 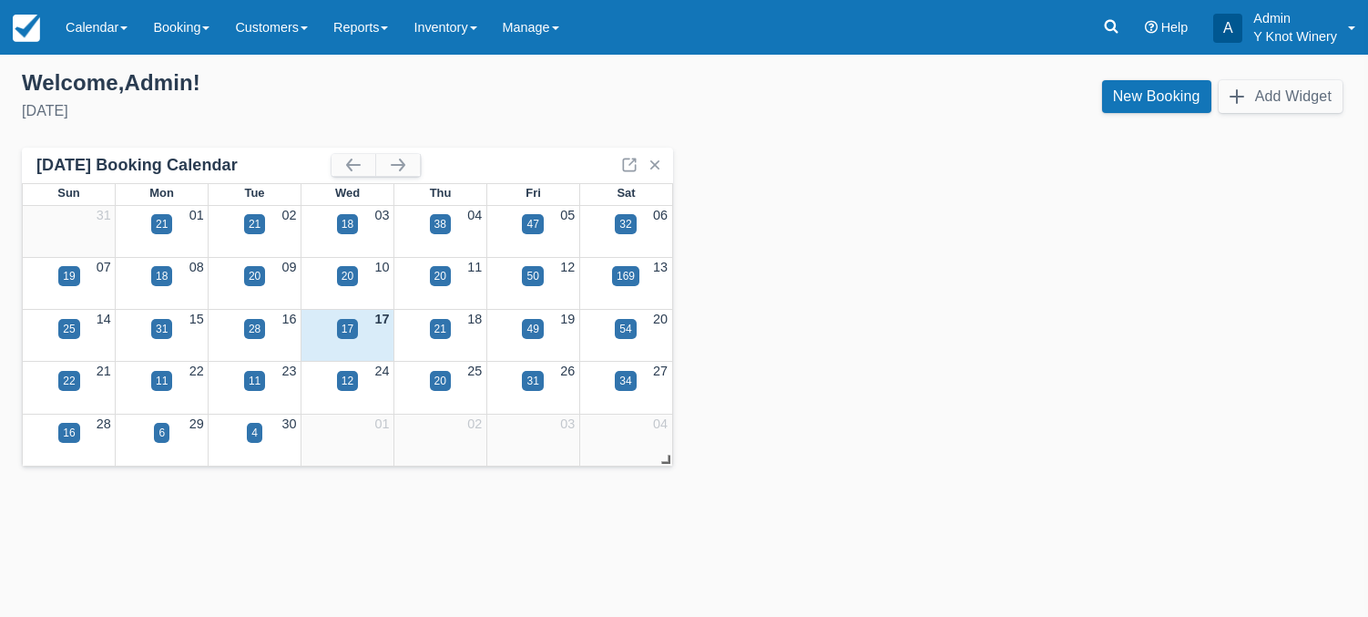 What do you see at coordinates (290, 371) in the screenshot?
I see `a: 23` at bounding box center [290, 371].